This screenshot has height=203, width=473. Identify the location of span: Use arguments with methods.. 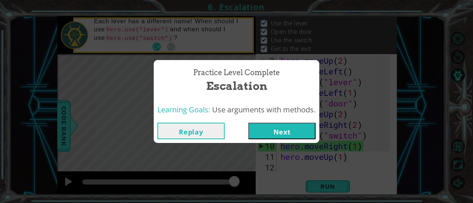
(264, 110).